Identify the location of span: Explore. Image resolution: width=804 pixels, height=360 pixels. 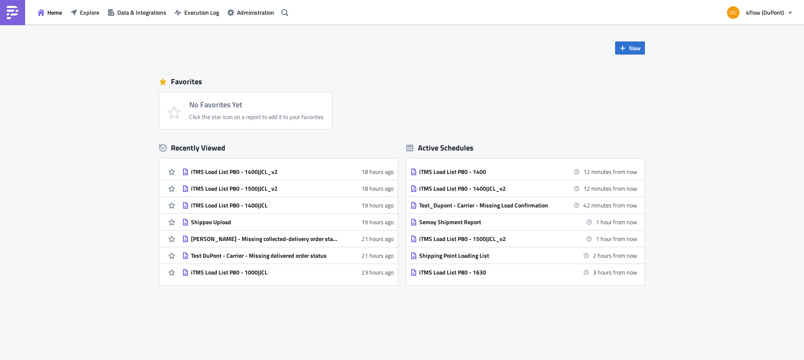
(90, 12).